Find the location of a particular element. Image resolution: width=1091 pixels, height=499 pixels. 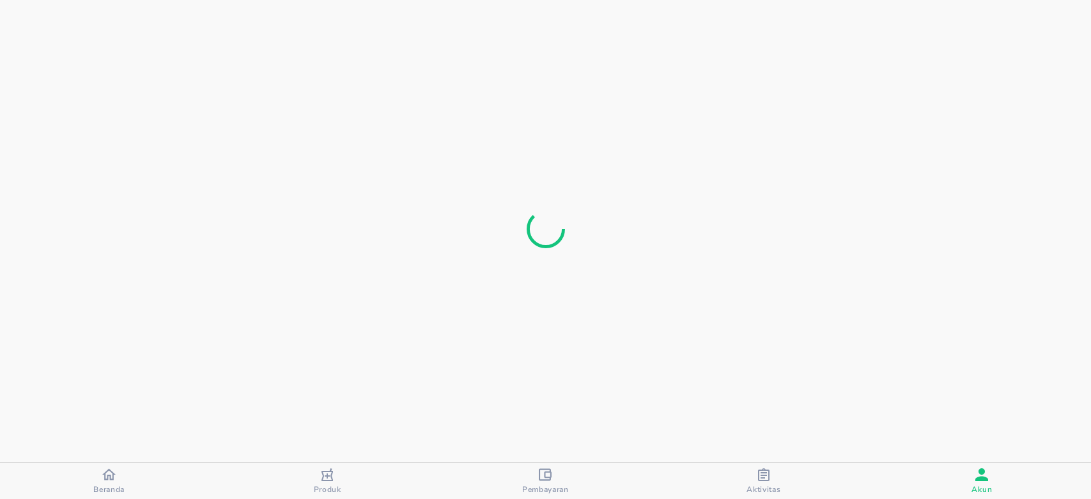

button: Aktivitas is located at coordinates (763, 481).